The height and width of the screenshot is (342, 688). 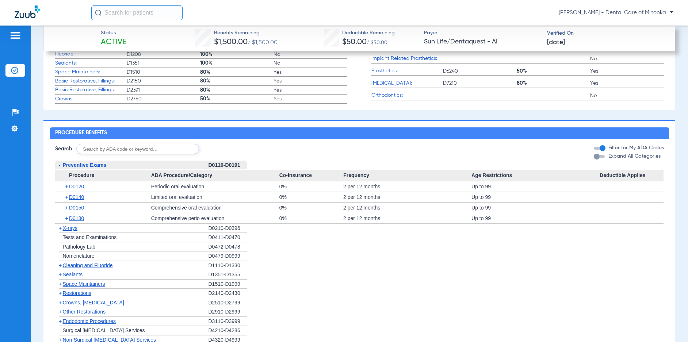 What do you see at coordinates (91, 54) in the screenshot?
I see `span: Fluoride:` at bounding box center [91, 54].